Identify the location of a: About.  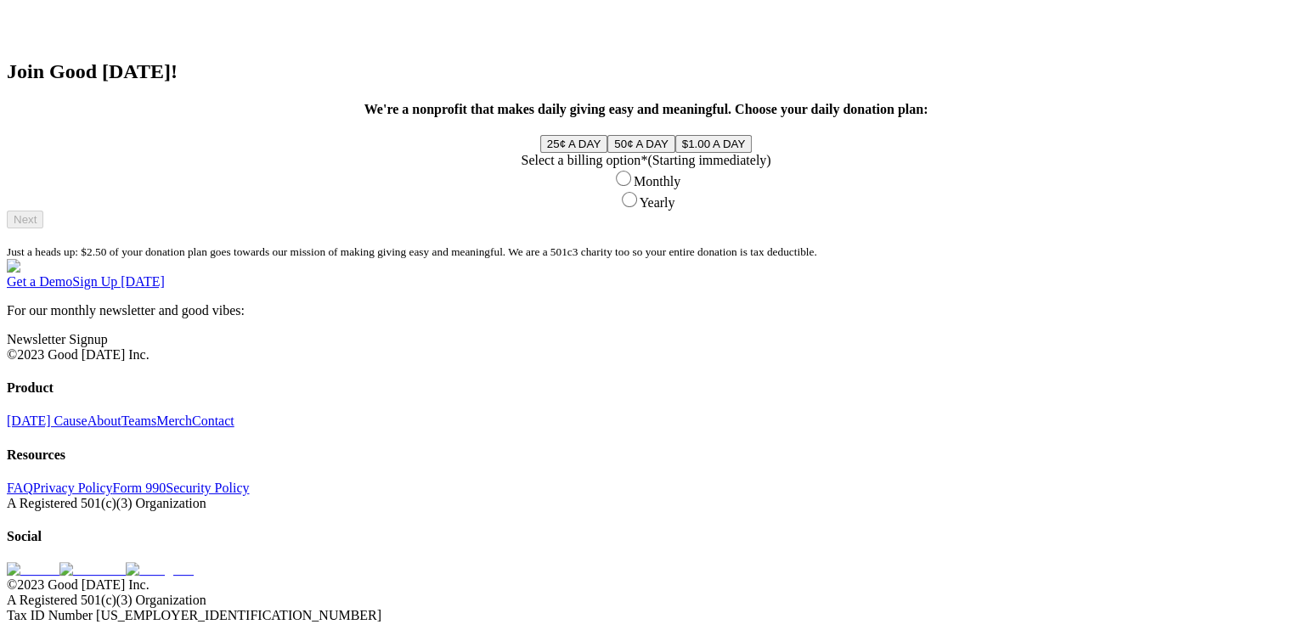
(104, 420).